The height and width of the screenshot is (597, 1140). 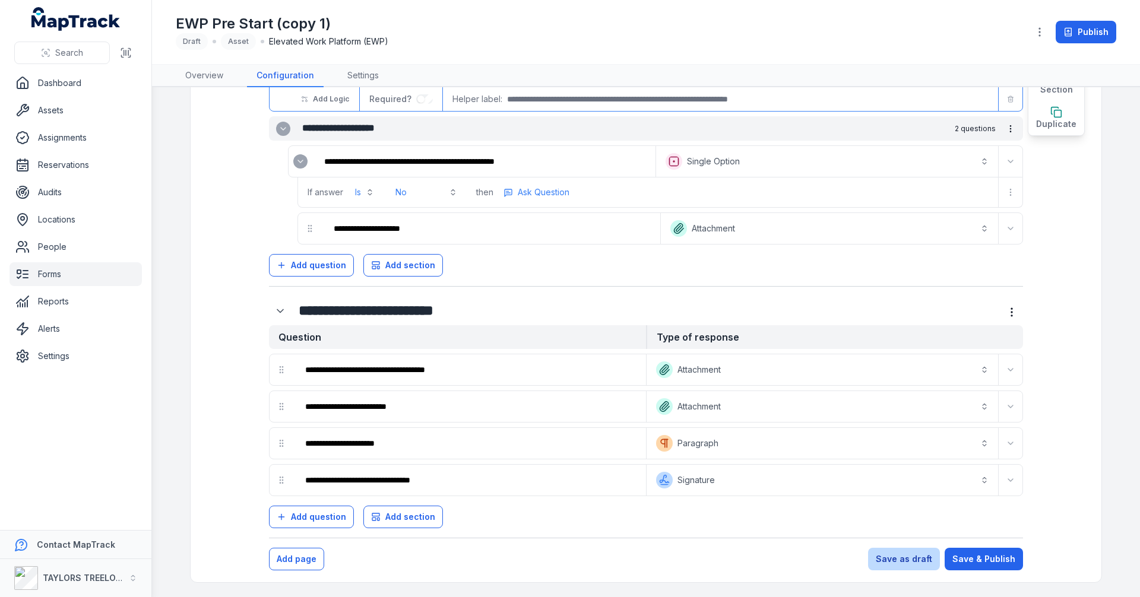 What do you see at coordinates (62, 53) in the screenshot?
I see `button: Search` at bounding box center [62, 53].